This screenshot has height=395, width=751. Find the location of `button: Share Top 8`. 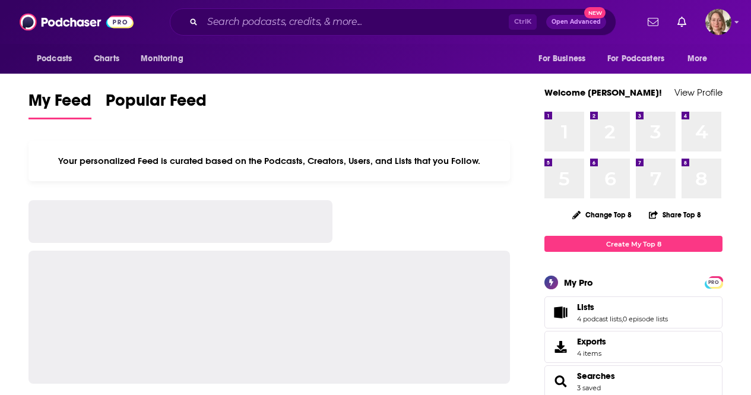

button: Share Top 8 is located at coordinates (675, 214).